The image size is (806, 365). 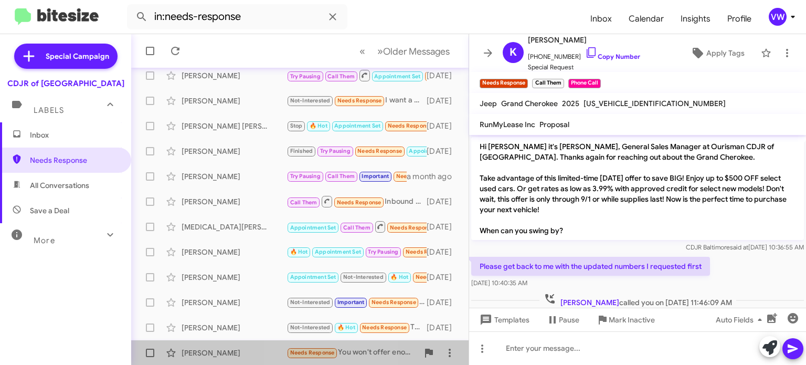 I want to click on span: More, so click(x=44, y=240).